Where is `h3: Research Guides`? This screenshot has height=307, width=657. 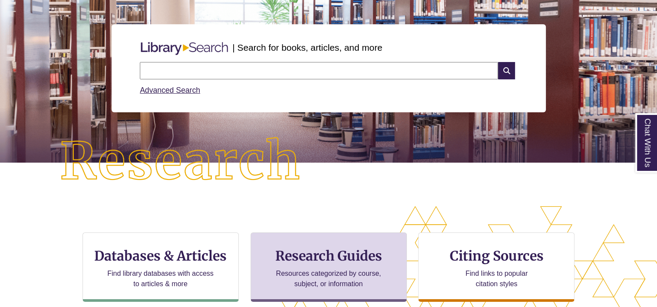 h3: Research Guides is located at coordinates (329, 256).